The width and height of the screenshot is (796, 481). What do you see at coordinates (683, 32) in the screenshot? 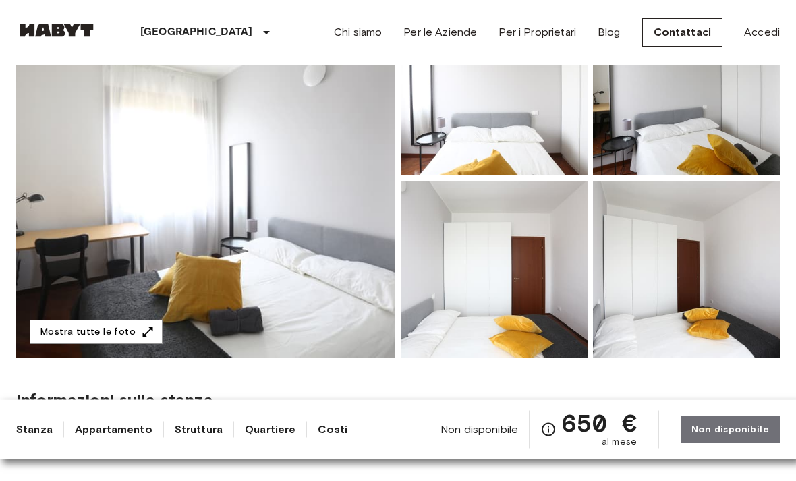
I see `a: Contattaci` at bounding box center [683, 32].